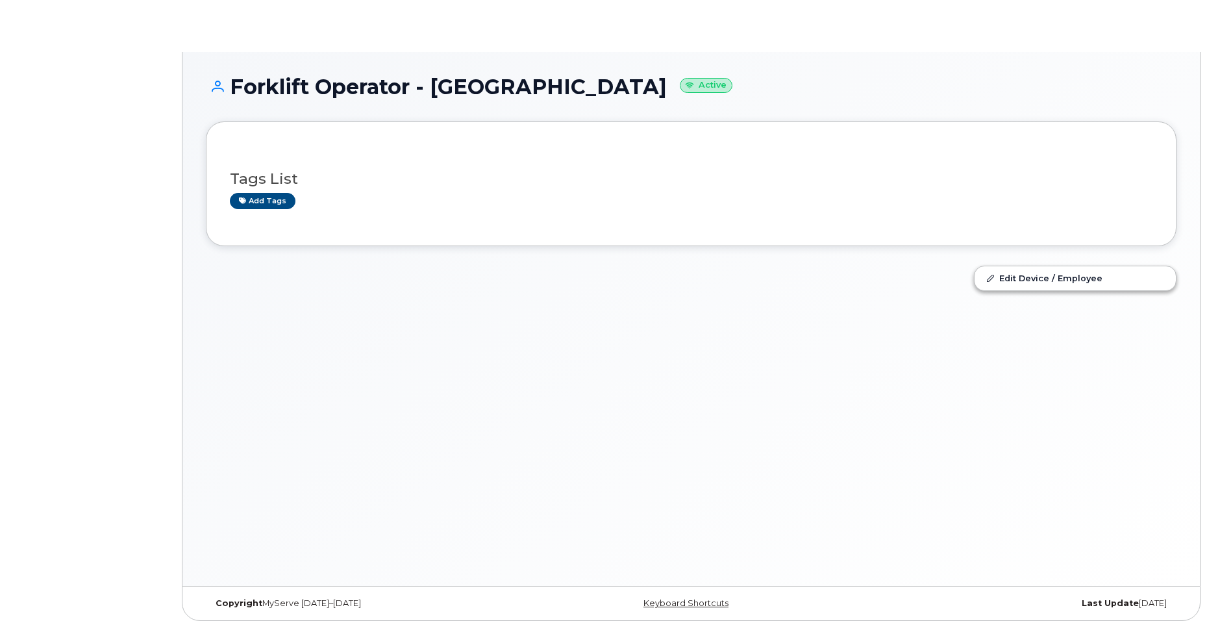 Image resolution: width=1207 pixels, height=621 pixels. I want to click on strong: Last Update, so click(1110, 602).